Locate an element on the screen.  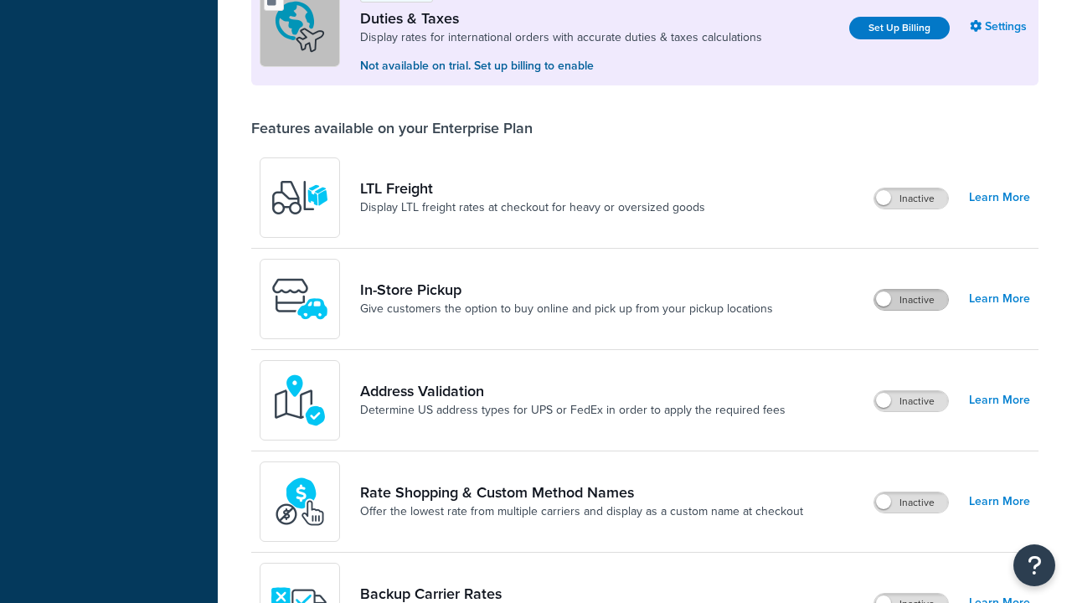
img: y79ZsPf0fXUFUhFXDzUgf+ktZg5F2+ohG75+v3d2s1D9TjoU8PiyCIluIjV41seZevKCRuEjTPPOKHJsQcmKCXGdfprl3L4q7... is located at coordinates (300, 198).